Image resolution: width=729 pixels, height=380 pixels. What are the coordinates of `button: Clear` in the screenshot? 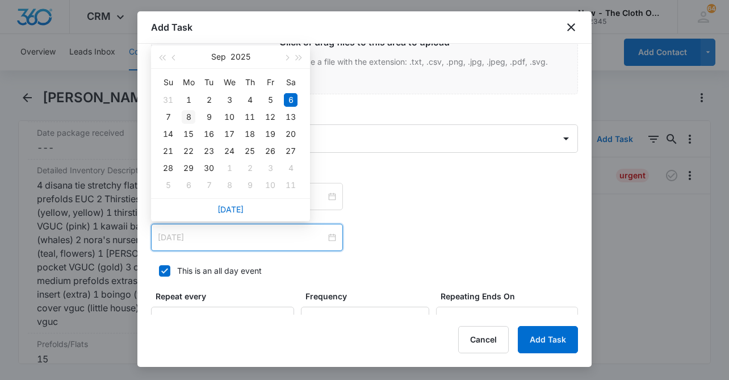 It's located at (415, 321).